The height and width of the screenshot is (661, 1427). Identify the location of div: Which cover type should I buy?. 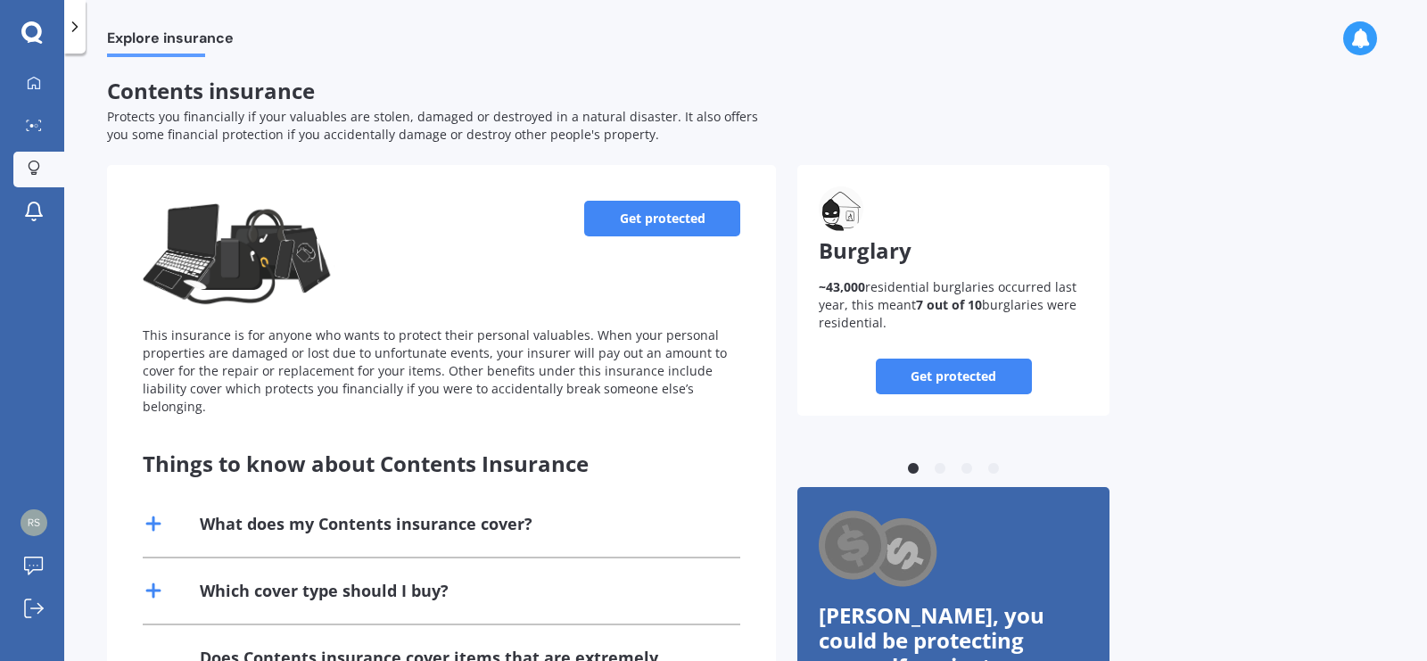
(324, 591).